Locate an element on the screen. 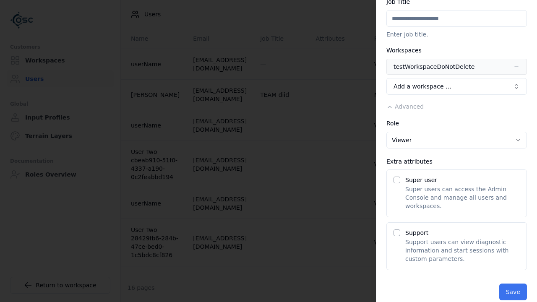 This screenshot has width=537, height=302. p: Support users can view diagnostic information and start sessions with custom parameters. is located at coordinates (463, 251).